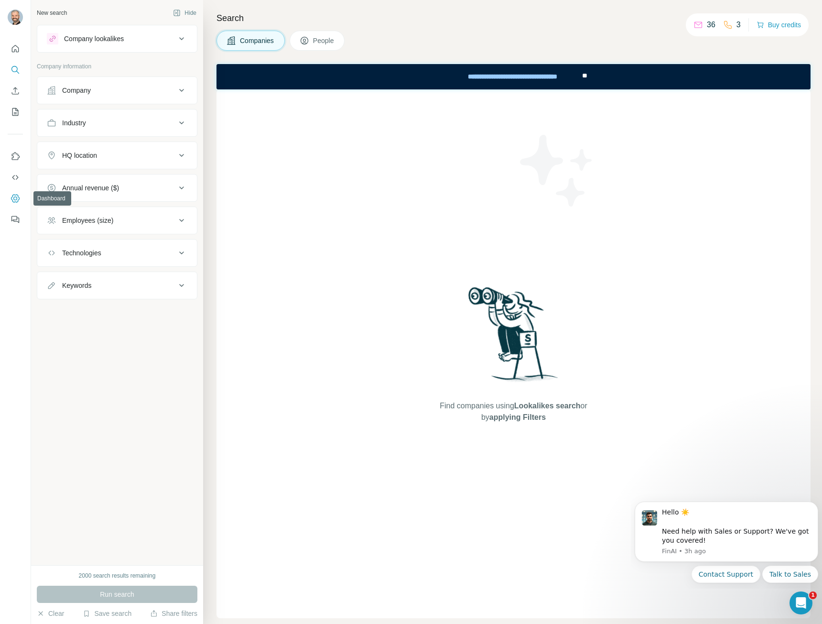 This screenshot has width=822, height=624. What do you see at coordinates (117, 253) in the screenshot?
I see `button: Technologies` at bounding box center [117, 253].